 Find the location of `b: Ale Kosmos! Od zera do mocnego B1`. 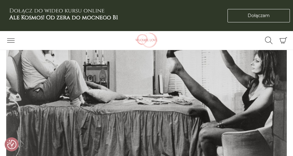

b: Ale Kosmos! Od zera do mocnego B1 is located at coordinates (64, 17).